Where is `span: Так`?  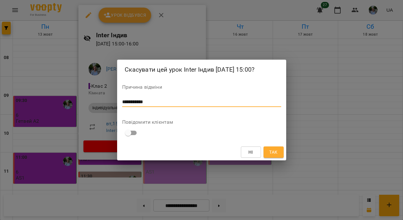
span: Так is located at coordinates (273, 152).